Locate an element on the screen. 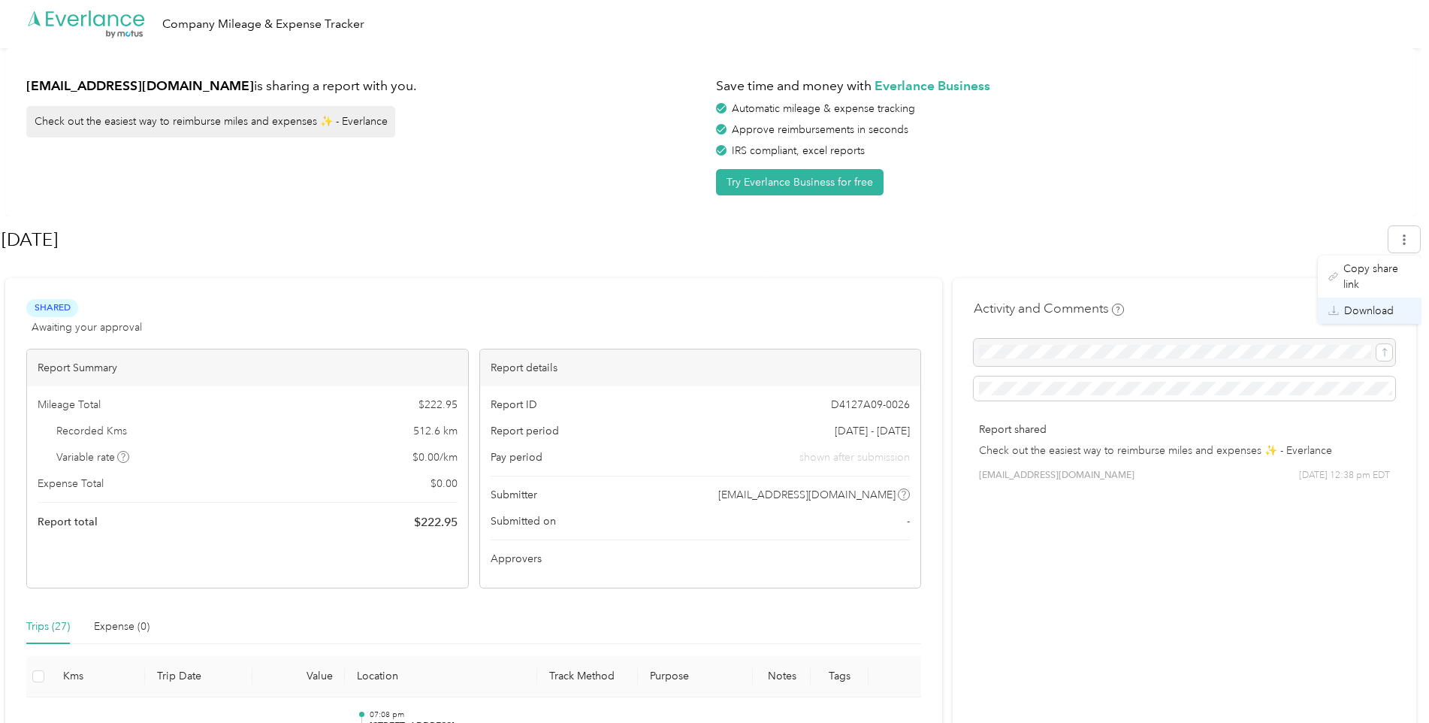  div: Company Mileage & Expense Tracker is located at coordinates (263, 24).